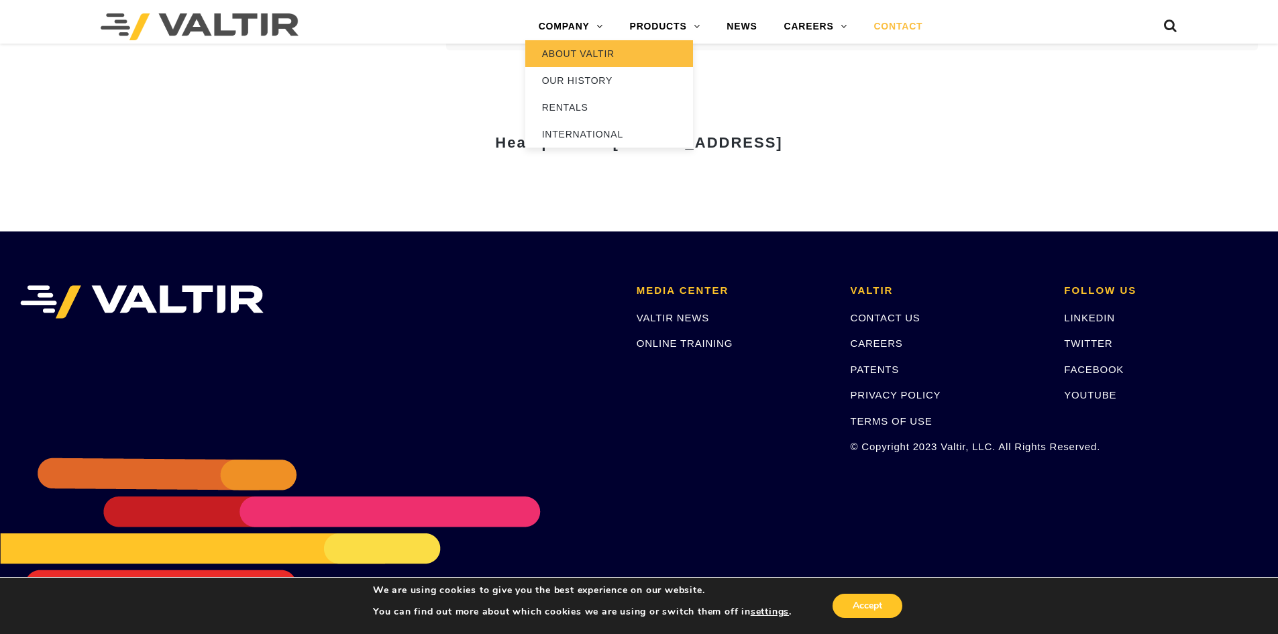 The image size is (1278, 634). I want to click on a: VALTIR NEWS, so click(673, 317).